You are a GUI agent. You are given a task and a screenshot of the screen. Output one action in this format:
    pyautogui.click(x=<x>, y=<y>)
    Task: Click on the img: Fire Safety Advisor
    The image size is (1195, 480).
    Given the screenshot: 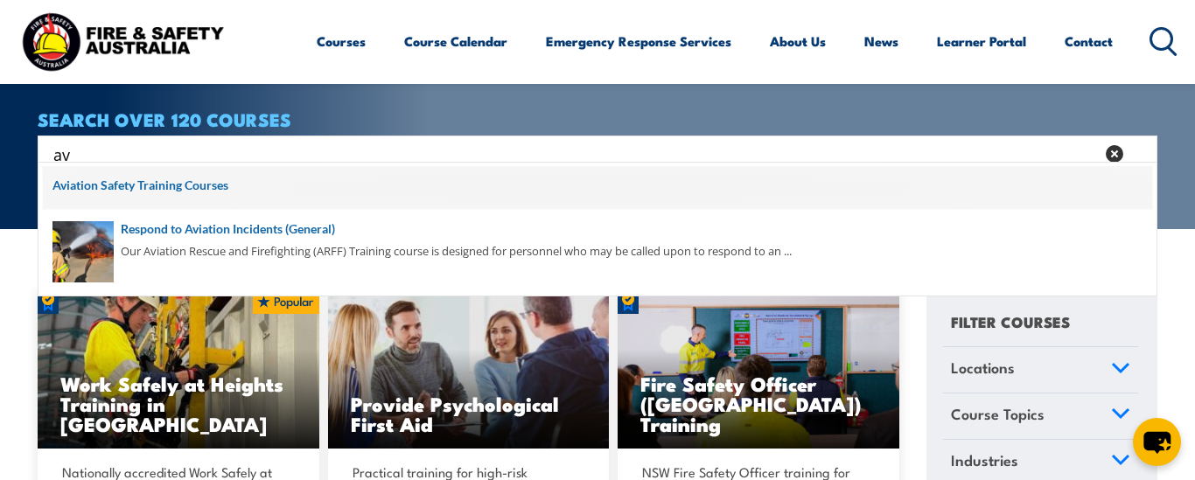 What is the action you would take?
    pyautogui.click(x=759, y=370)
    